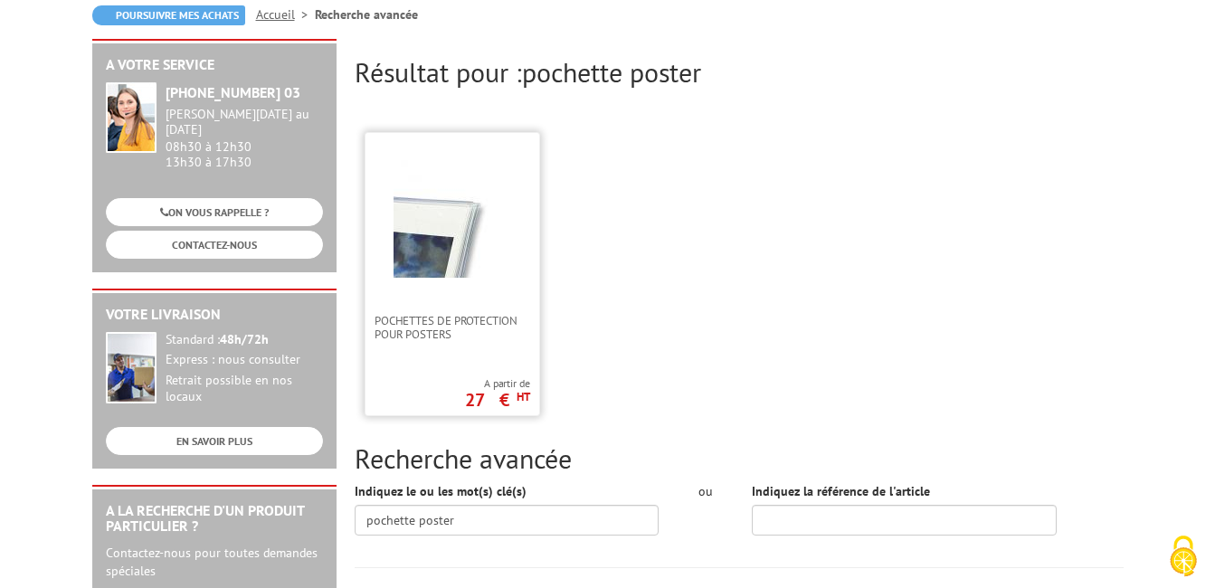 Image resolution: width=1215 pixels, height=588 pixels. I want to click on a: Poursuivre mes achats, so click(168, 15).